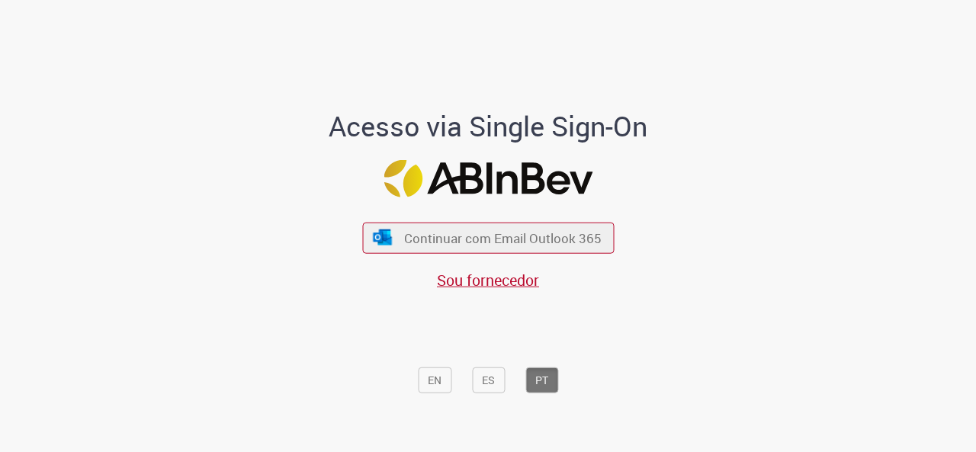 The height and width of the screenshot is (452, 976). Describe the element at coordinates (488, 380) in the screenshot. I see `button: ES` at that location.